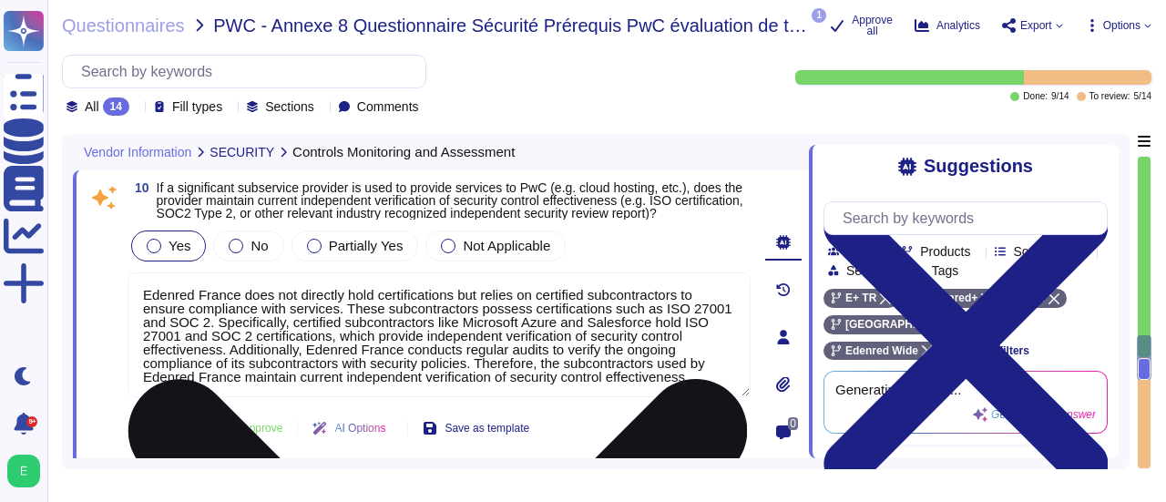 Image resolution: width=1166 pixels, height=502 pixels. What do you see at coordinates (366, 245) in the screenshot?
I see `span: Partially Yes` at bounding box center [366, 245].